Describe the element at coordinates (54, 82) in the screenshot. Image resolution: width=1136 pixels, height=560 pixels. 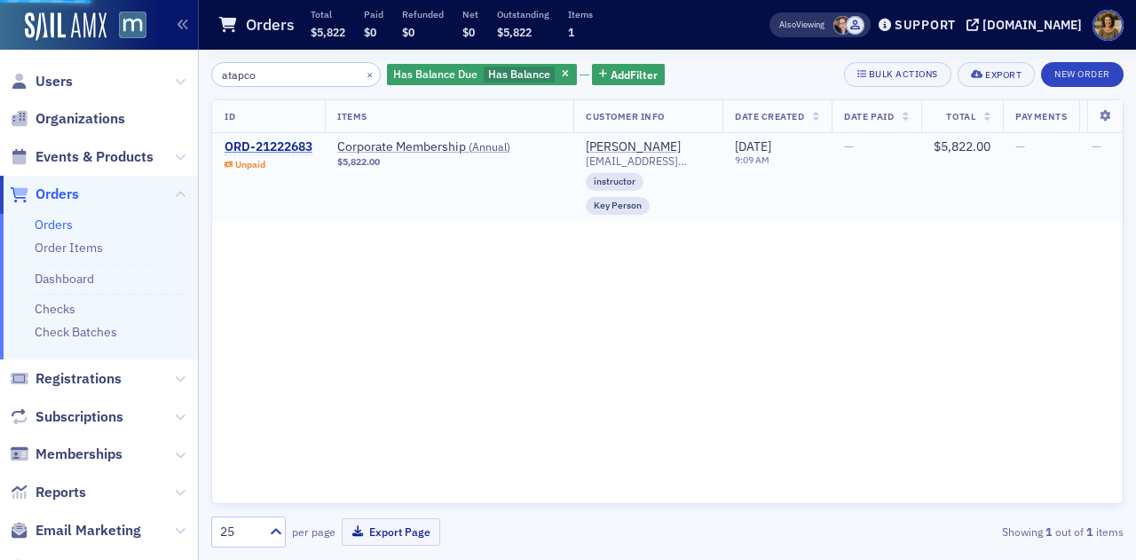
I see `span: Users` at that location.